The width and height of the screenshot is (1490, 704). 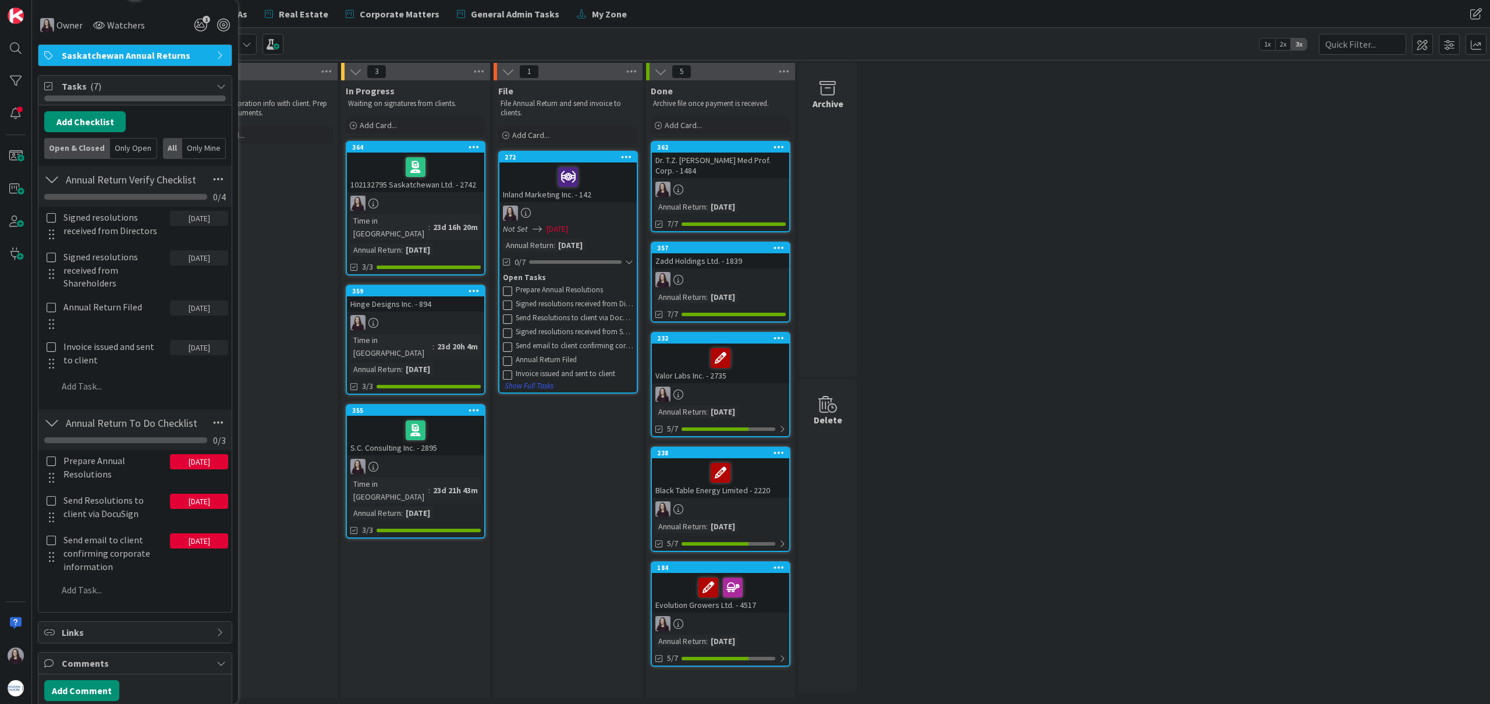 What do you see at coordinates (399, 14) in the screenshot?
I see `span: Corporate Matters` at bounding box center [399, 14].